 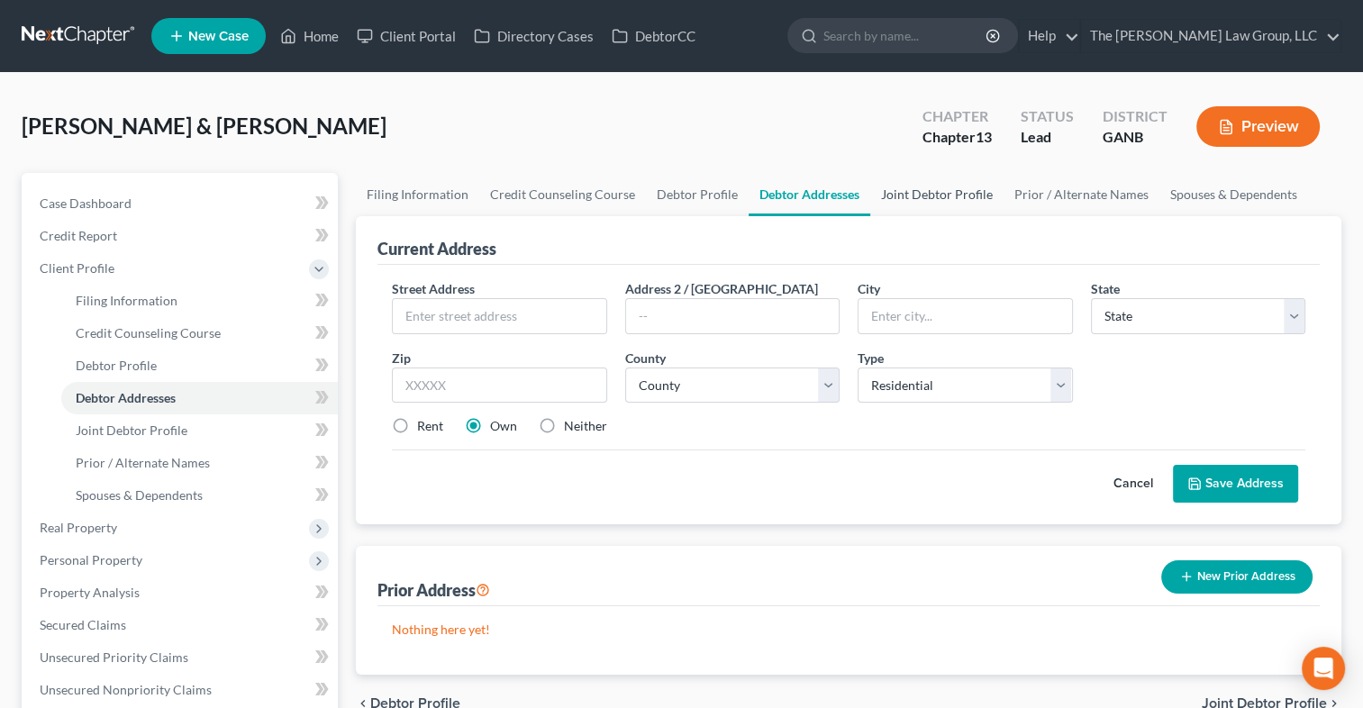 I want to click on label: Rent, so click(x=430, y=426).